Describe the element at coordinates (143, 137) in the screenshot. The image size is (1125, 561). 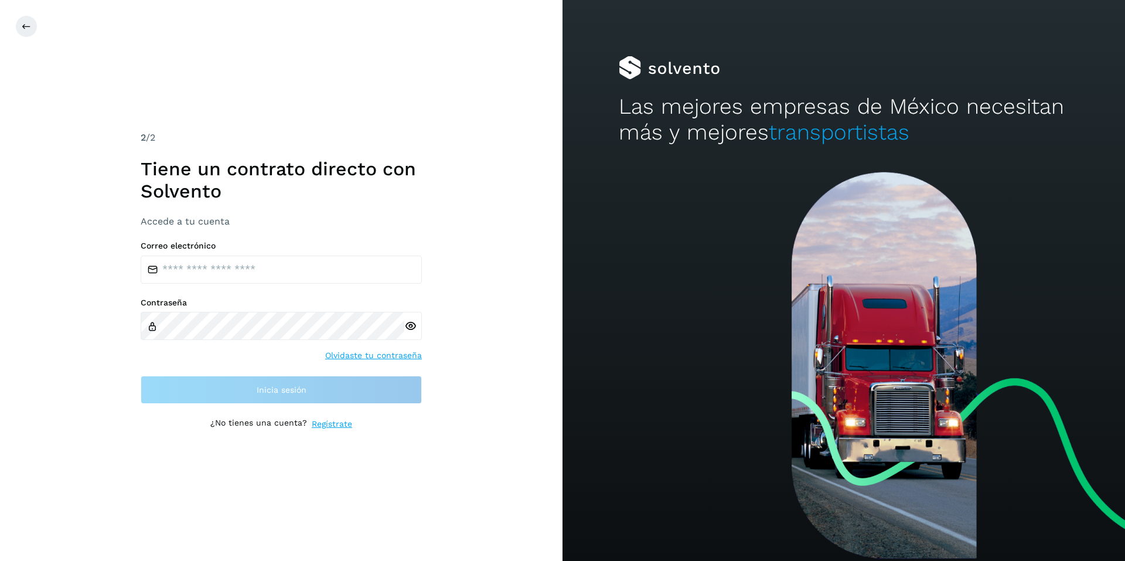
I see `span: 2` at that location.